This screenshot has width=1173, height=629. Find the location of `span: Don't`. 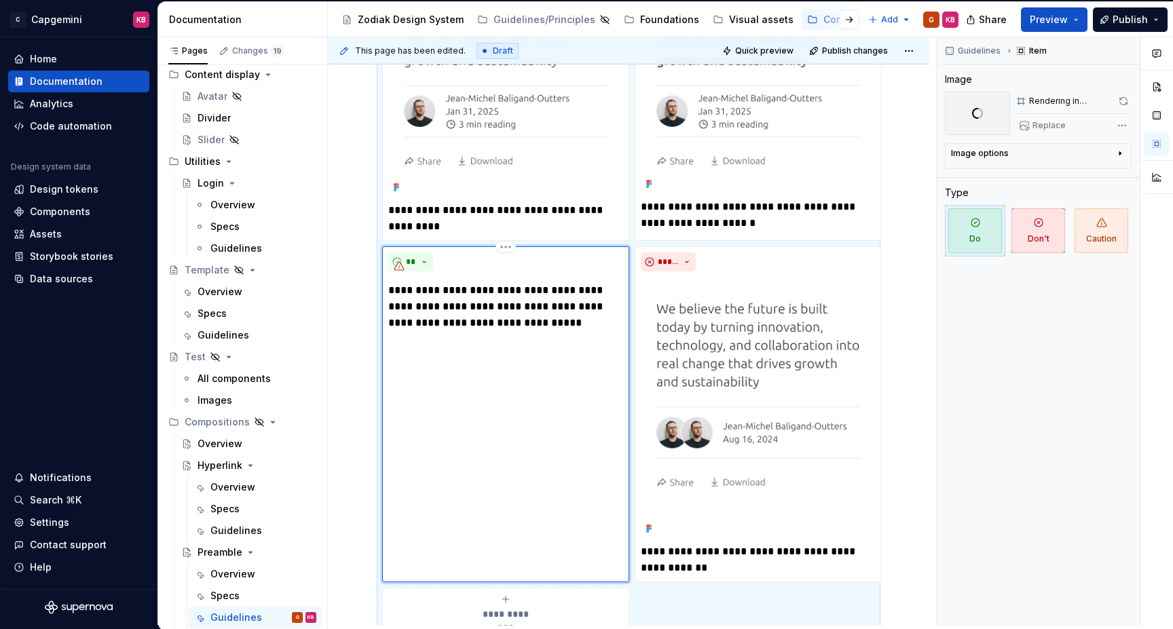

span: Don't is located at coordinates (1038, 231).